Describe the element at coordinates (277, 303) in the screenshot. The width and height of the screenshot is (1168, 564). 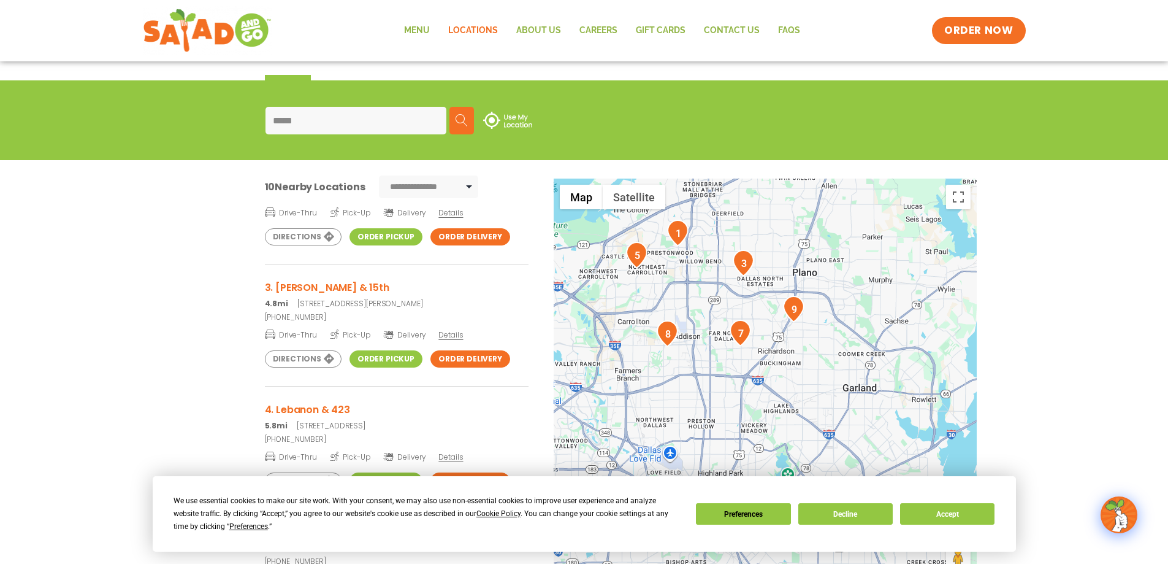
I see `strong: 4.8mi` at that location.